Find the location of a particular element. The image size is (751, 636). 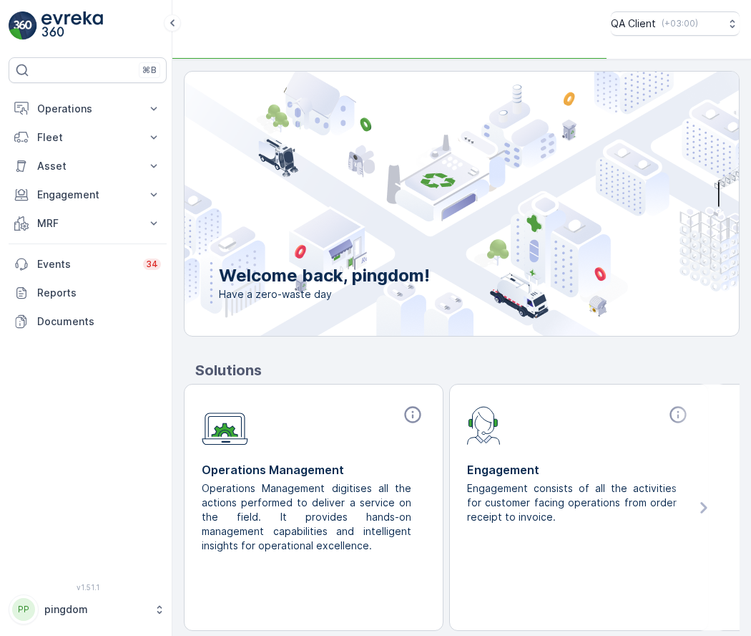

a: Reports is located at coordinates (87, 293).